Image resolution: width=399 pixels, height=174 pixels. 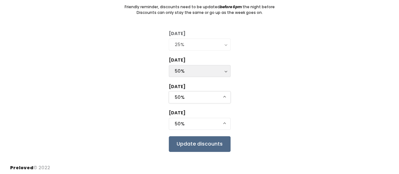 I want to click on small: Discounts can only stay the same or go up as the week goes on., so click(x=199, y=13).